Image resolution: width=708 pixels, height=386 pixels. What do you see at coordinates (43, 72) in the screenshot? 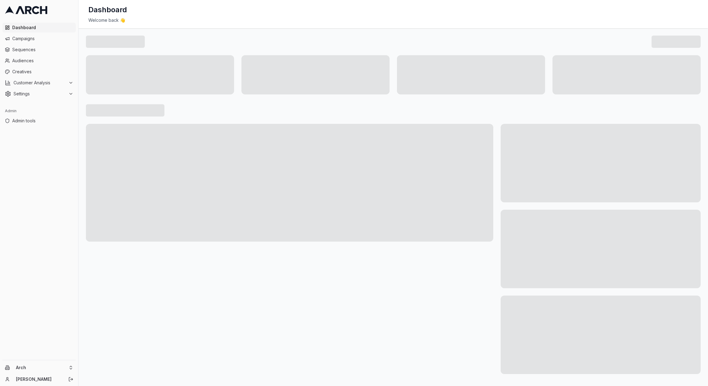
I see `span: Creatives` at bounding box center [43, 72].